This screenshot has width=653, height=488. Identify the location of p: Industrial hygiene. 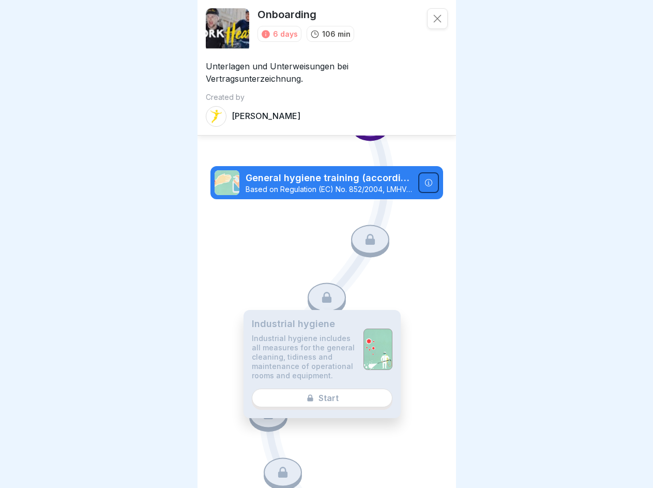
(304, 324).